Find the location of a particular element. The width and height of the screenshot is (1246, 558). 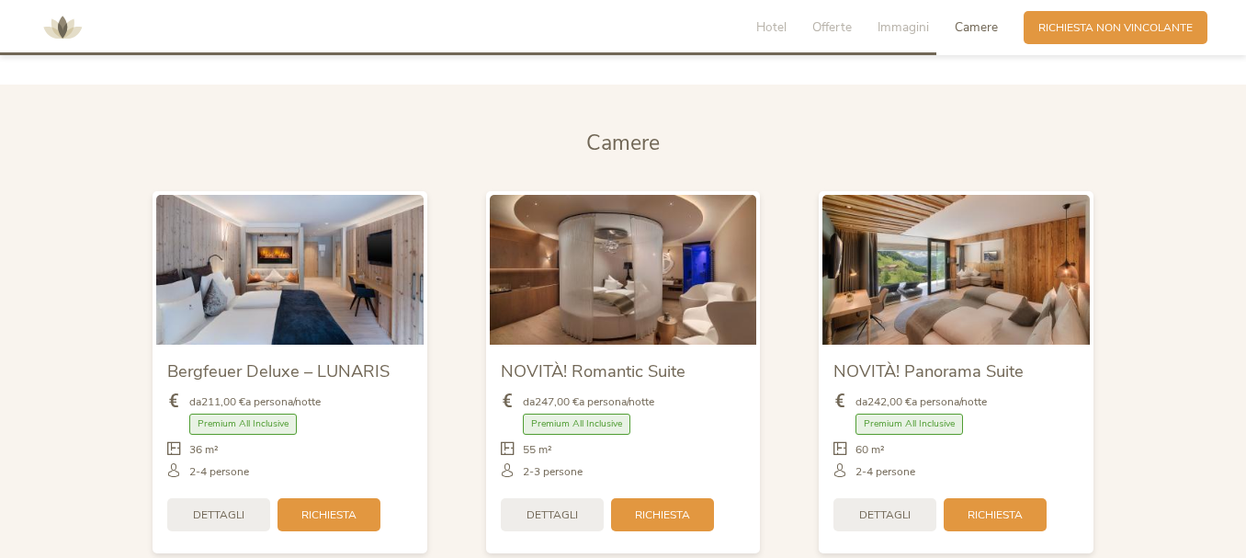

span: 2-3 persone is located at coordinates (552, 471).